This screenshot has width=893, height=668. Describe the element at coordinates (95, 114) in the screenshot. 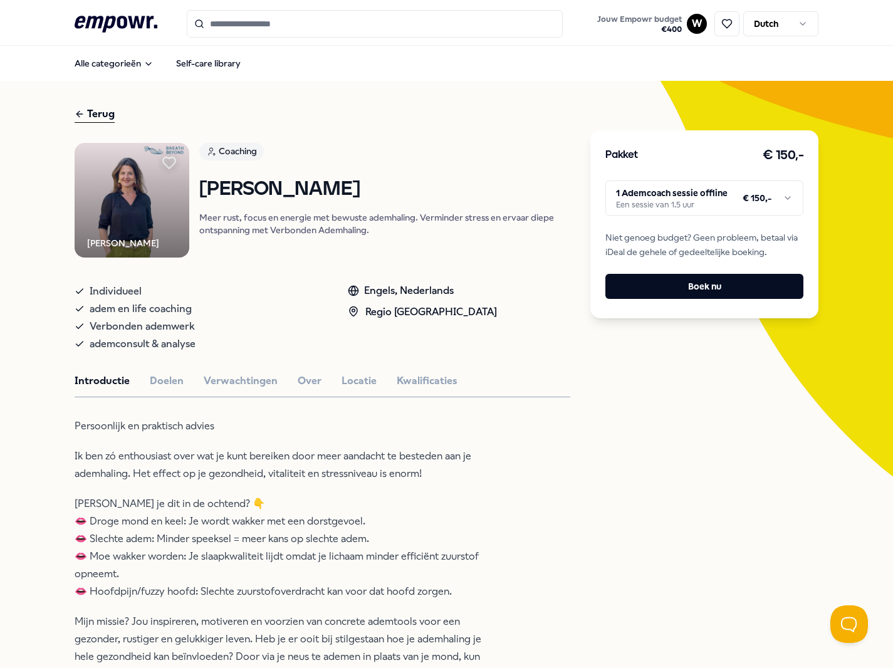

I see `div: Terug` at that location.